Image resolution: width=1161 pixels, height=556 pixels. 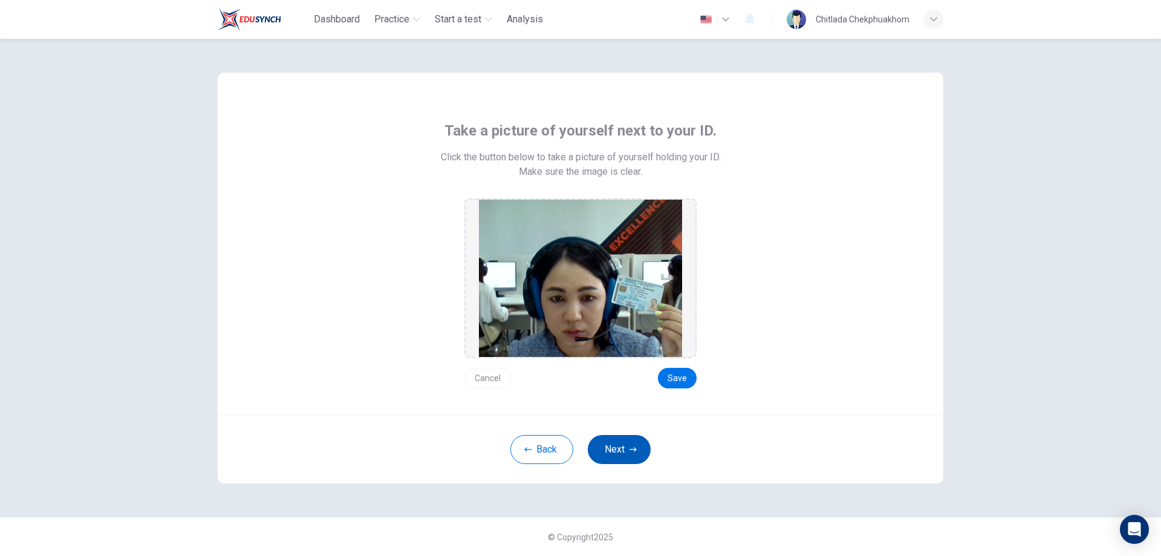 What do you see at coordinates (581, 537) in the screenshot?
I see `span: © Copyright 2025` at bounding box center [581, 537].